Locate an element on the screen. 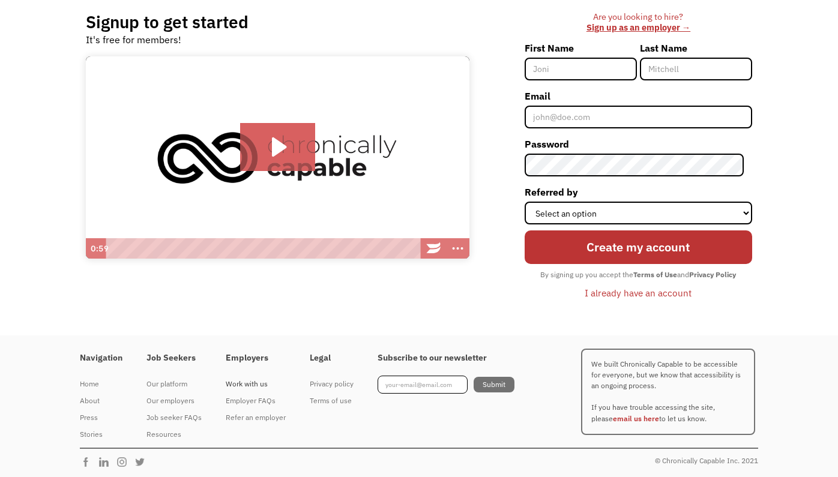  a: About is located at coordinates (101, 401).